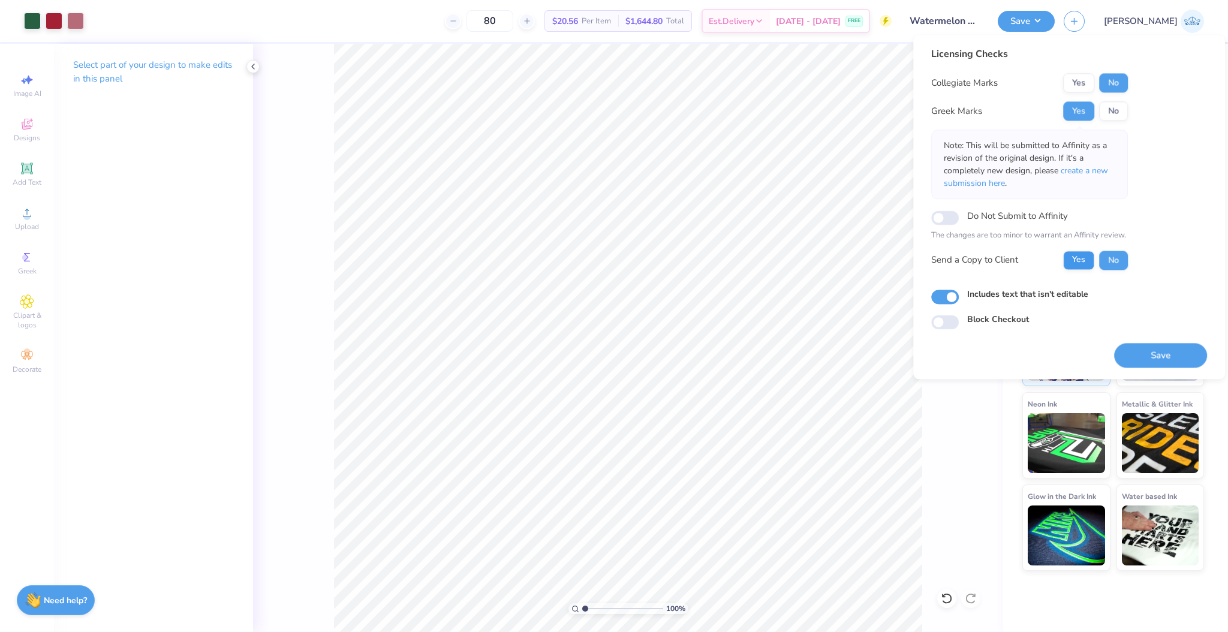  Describe the element at coordinates (27, 227) in the screenshot. I see `span: Upload` at that location.